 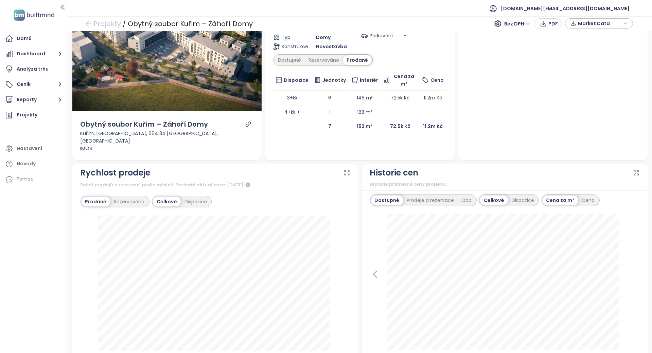 I want to click on a: Projekty, so click(x=34, y=115).